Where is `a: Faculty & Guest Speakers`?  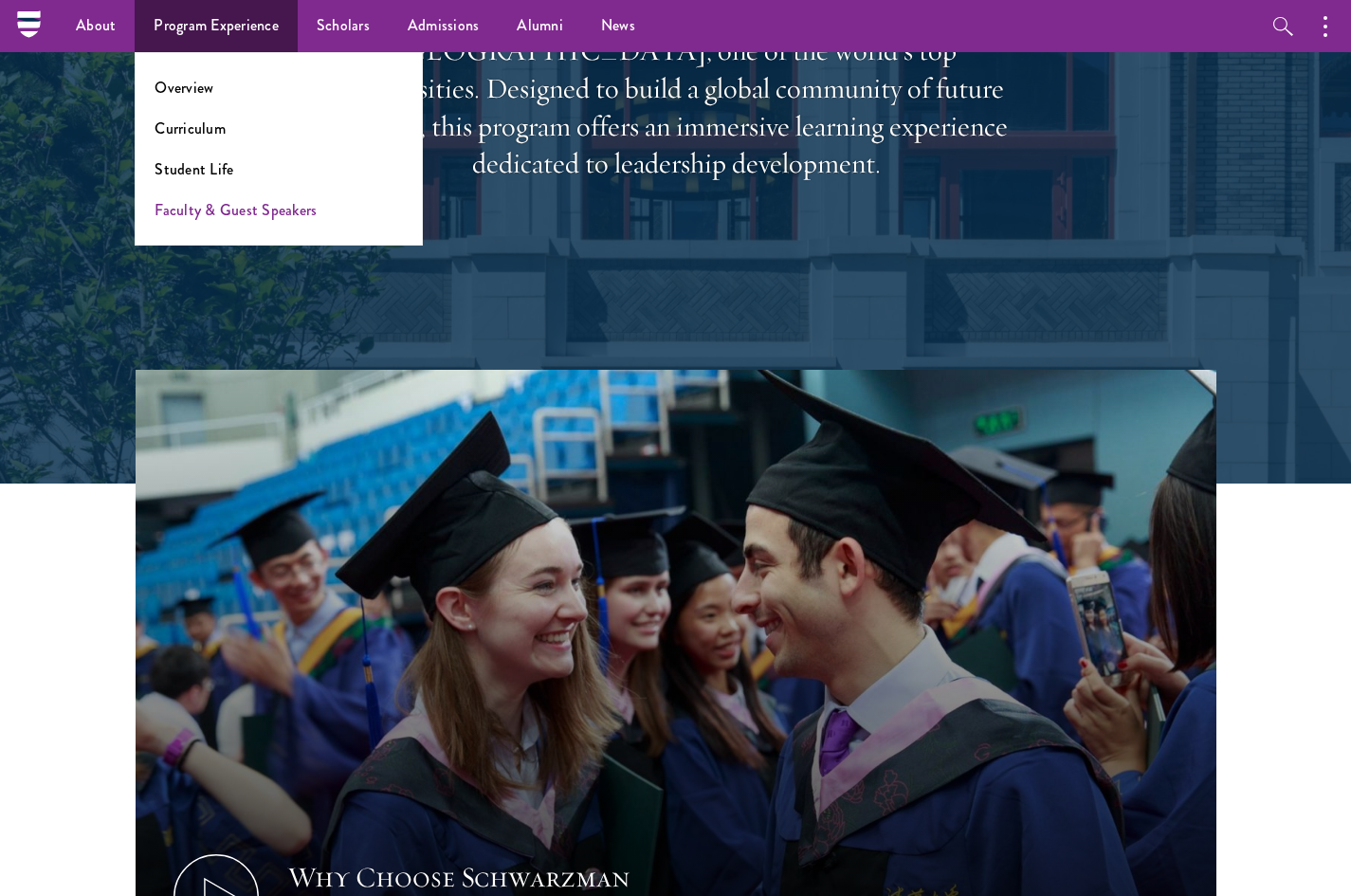 a: Faculty & Guest Speakers is located at coordinates (235, 209).